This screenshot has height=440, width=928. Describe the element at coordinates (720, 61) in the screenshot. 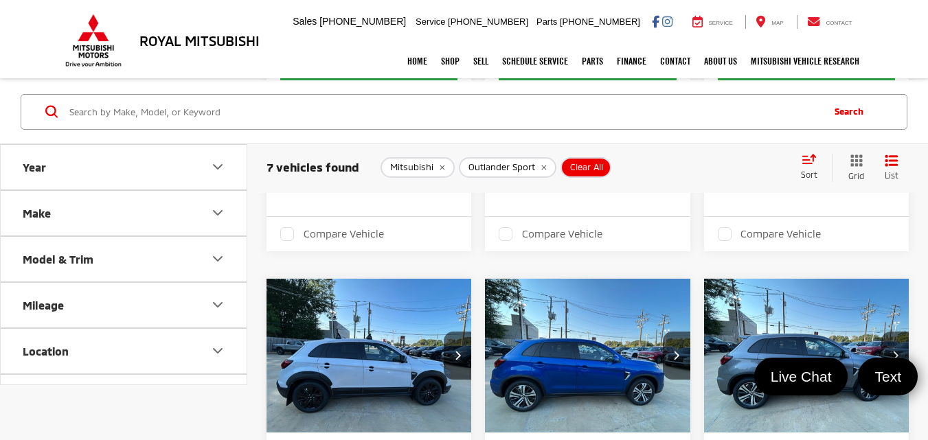

I see `a: About Us` at that location.